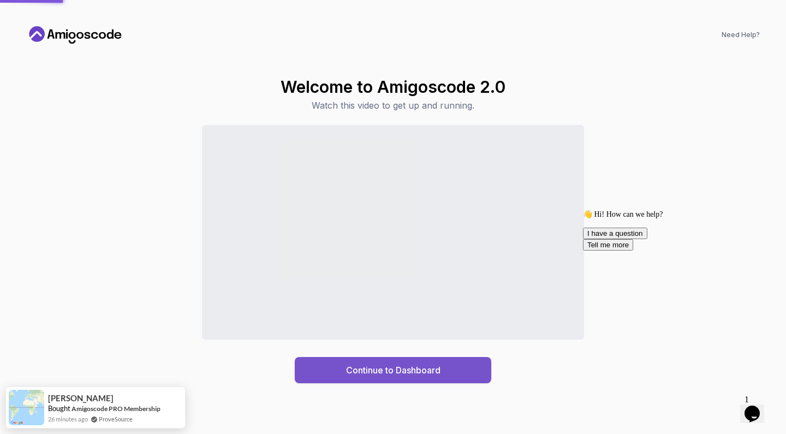 The height and width of the screenshot is (434, 786). What do you see at coordinates (37, 28) in the screenshot?
I see `button: I have a question` at bounding box center [37, 28].